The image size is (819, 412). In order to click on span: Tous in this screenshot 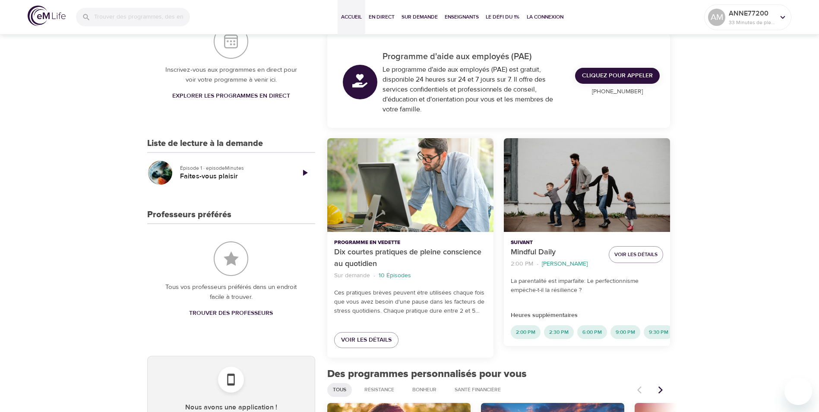, I will do `click(339, 390)`.